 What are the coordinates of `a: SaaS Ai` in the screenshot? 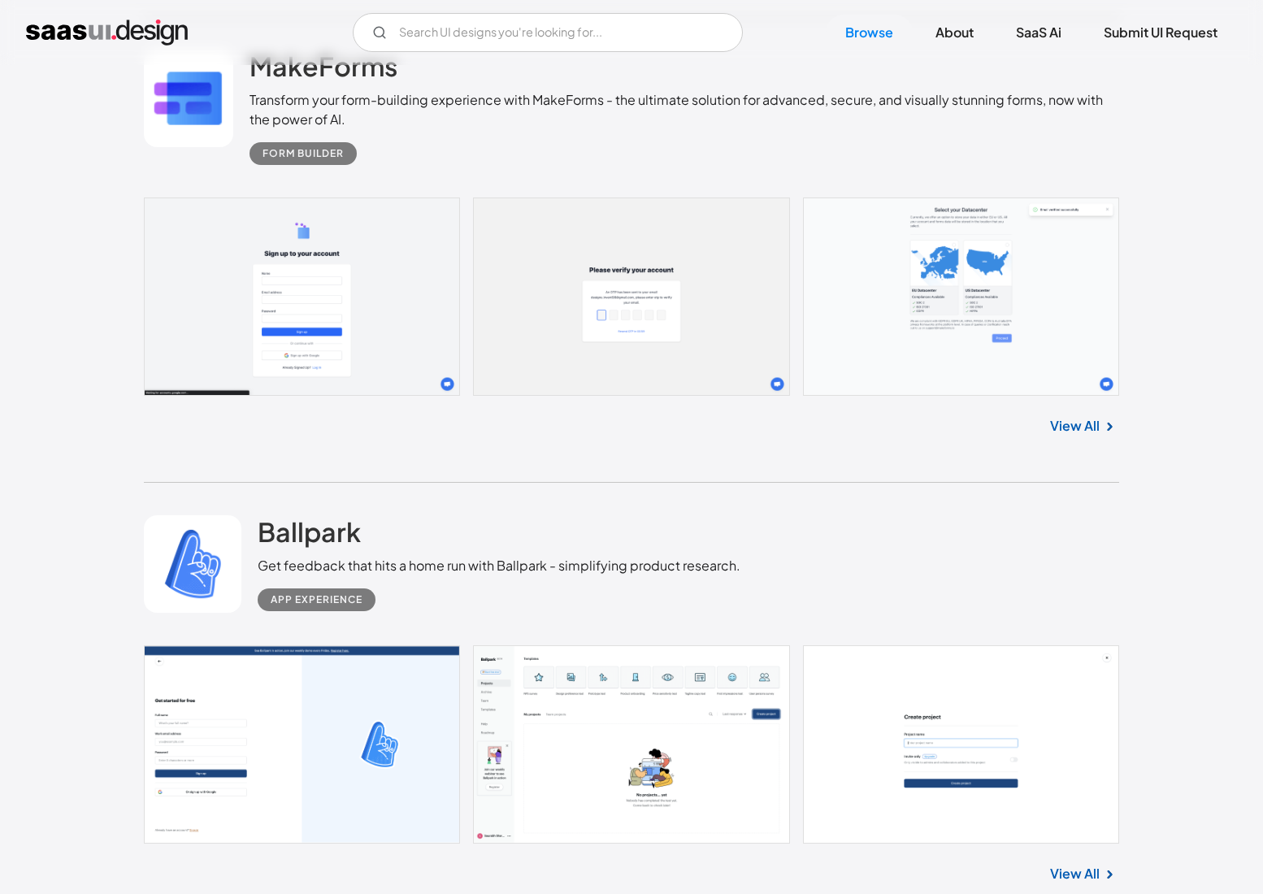 It's located at (1039, 33).